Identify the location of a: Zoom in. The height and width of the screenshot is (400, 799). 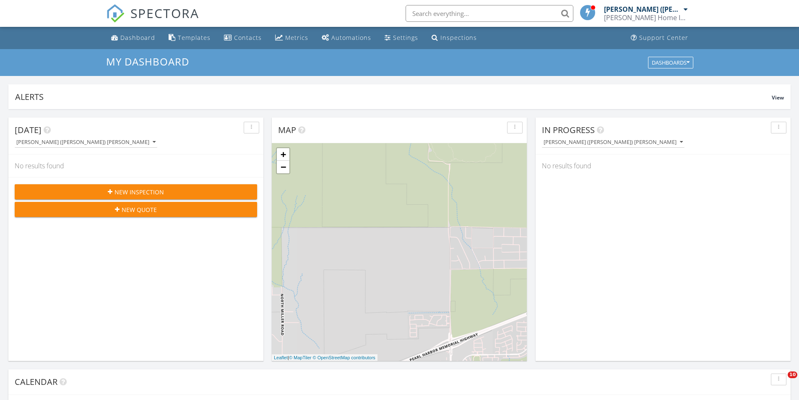
(283, 154).